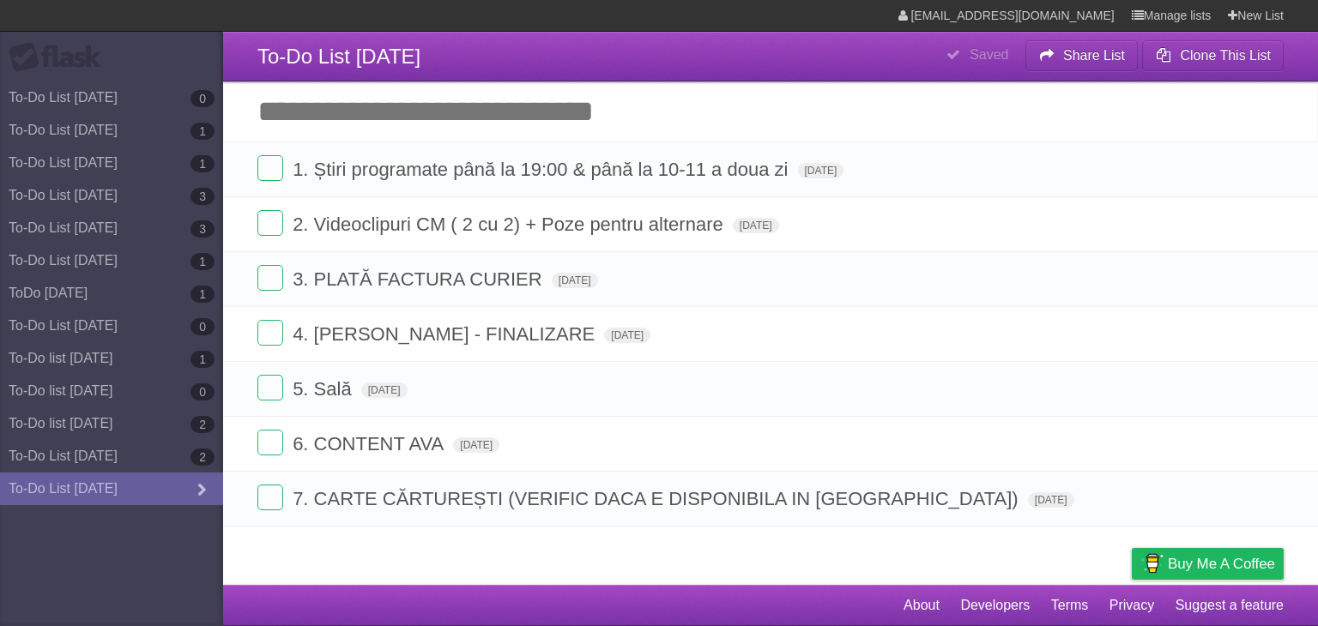 The height and width of the screenshot is (626, 1318). I want to click on b: Clone This List, so click(1225, 55).